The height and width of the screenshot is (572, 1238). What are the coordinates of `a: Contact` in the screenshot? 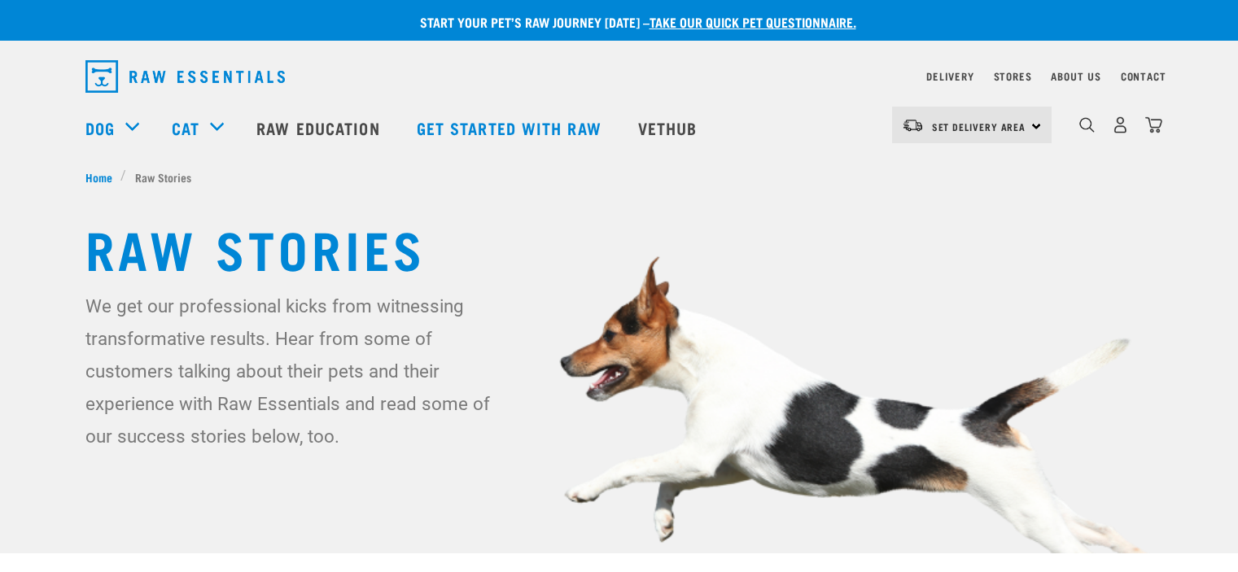 It's located at (1143, 76).